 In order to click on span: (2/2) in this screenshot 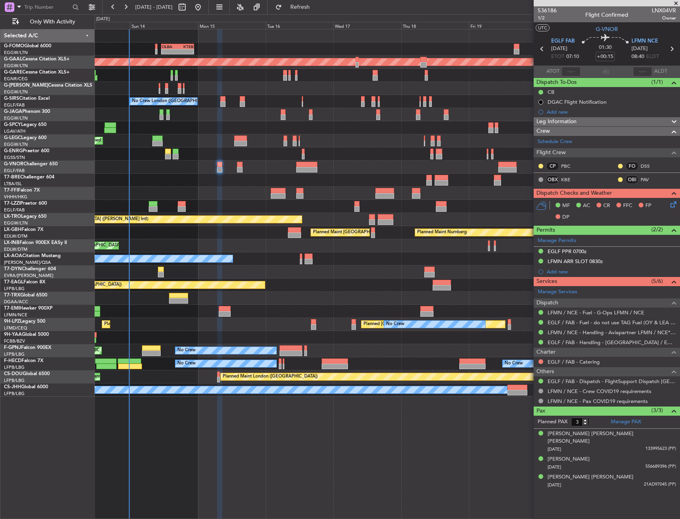, I will do `click(657, 229)`.